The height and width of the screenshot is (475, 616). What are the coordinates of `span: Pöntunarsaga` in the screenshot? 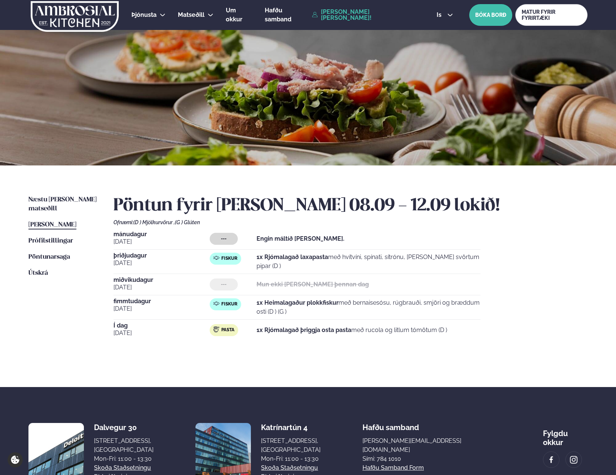 It's located at (49, 257).